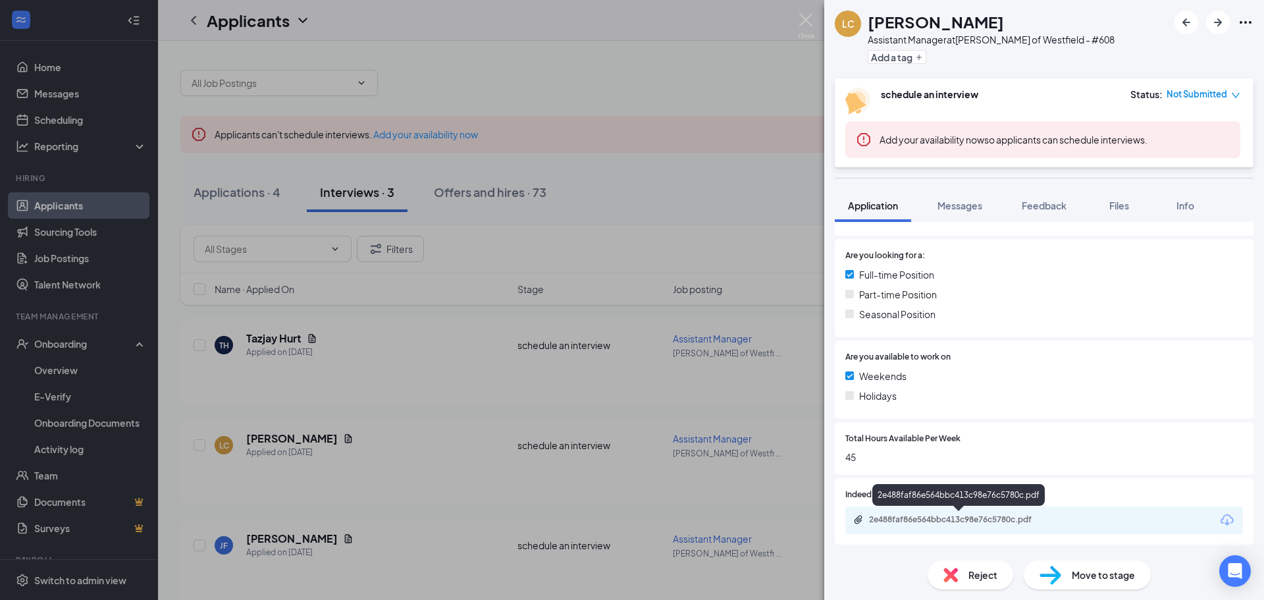 This screenshot has height=600, width=1264. I want to click on span: Total Hours Available Per Week, so click(902, 438).